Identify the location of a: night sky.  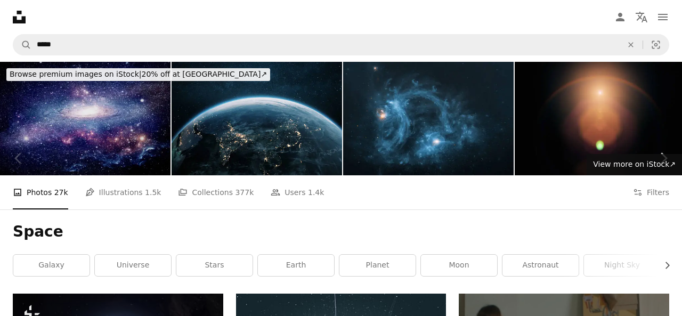
(622, 265).